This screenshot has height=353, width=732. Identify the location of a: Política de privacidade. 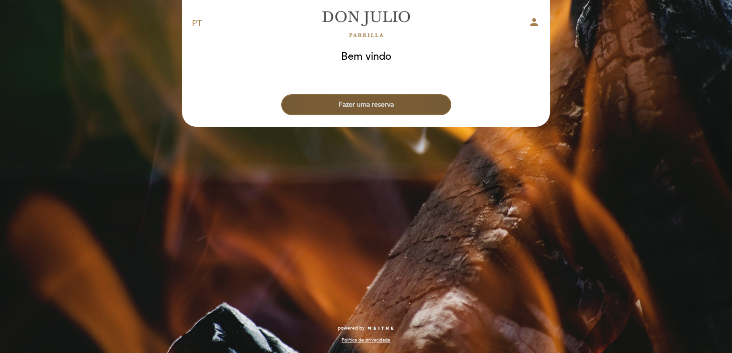
(366, 340).